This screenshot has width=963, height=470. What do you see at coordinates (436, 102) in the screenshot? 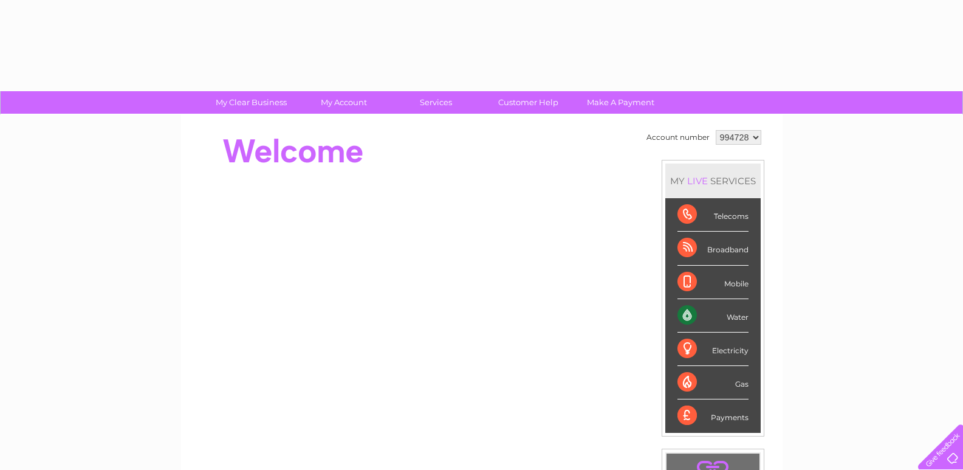
I see `a: Services` at bounding box center [436, 102].